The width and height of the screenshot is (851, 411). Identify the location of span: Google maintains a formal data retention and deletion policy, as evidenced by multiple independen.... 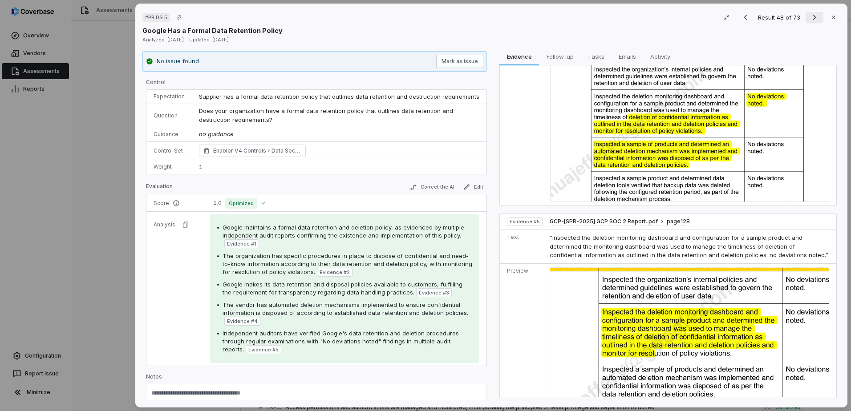
(343, 231).